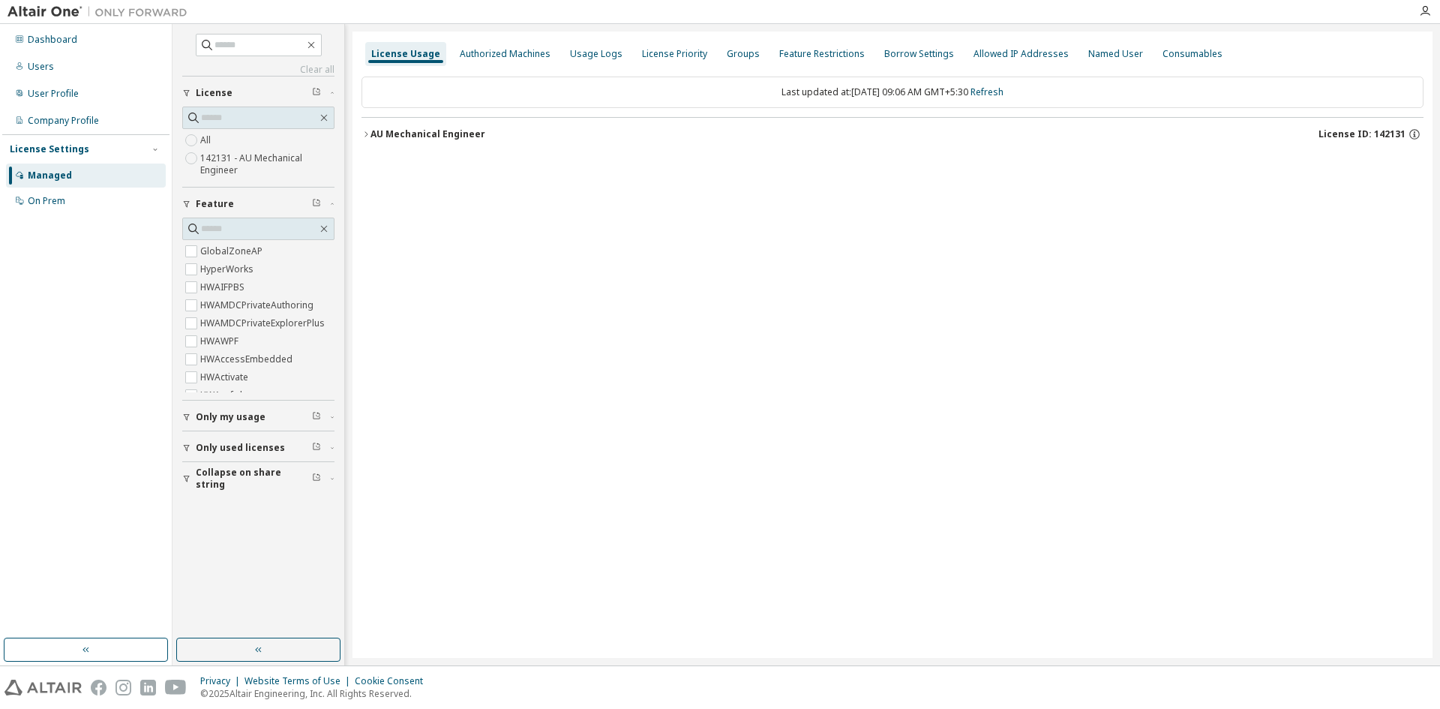 The height and width of the screenshot is (709, 1440). What do you see at coordinates (50, 149) in the screenshot?
I see `div: License Settings` at bounding box center [50, 149].